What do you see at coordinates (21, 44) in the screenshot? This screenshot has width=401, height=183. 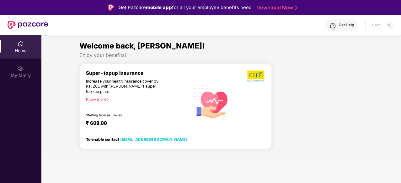 I see `img: svg+xml;base64,PHN2ZyBpZD0iSG9tZSIgeG1sbnM9Imh0dHA6Ly93d3cudzMub3JnLzIwMDAvc3ZnIiB3aWR0aD0iMjAiIG...` at bounding box center [21, 44].